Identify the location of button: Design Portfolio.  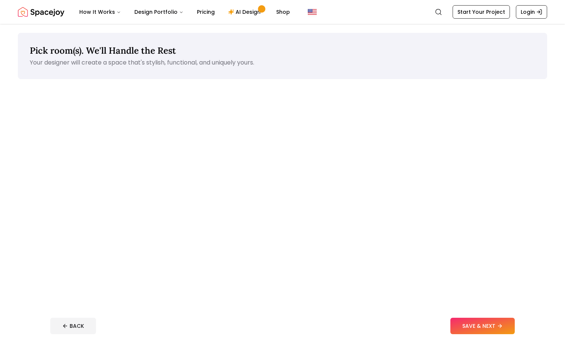
(159, 12).